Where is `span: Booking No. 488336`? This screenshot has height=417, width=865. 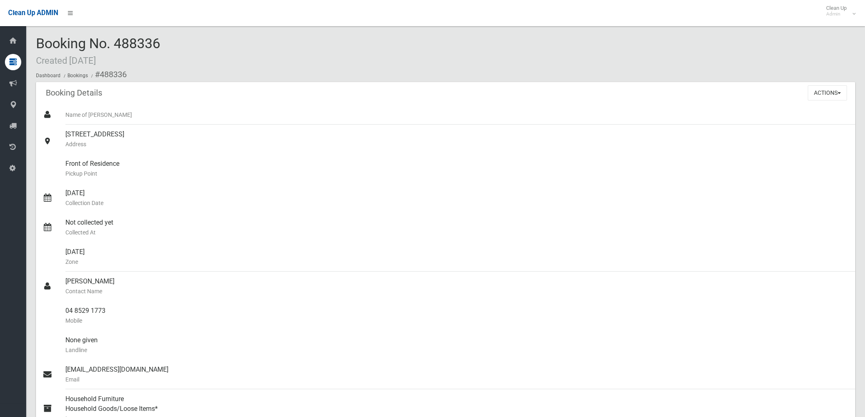
span: Booking No. 488336 is located at coordinates (98, 51).